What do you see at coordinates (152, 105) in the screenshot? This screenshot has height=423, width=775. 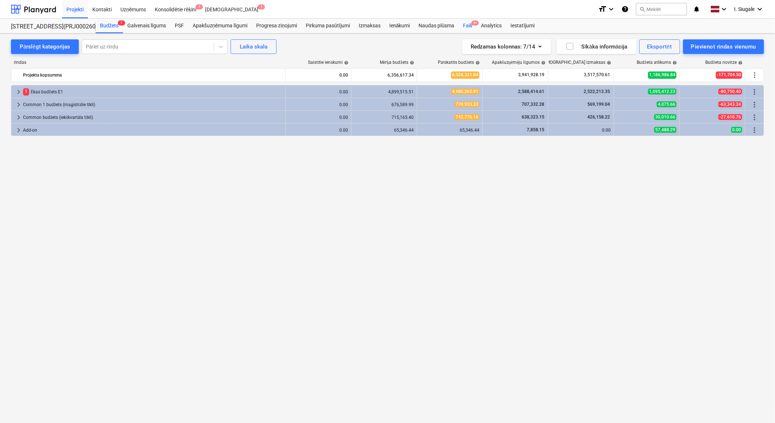 I see `div: Common 1 budžets (maģistrālie tīkli)` at bounding box center [152, 105].